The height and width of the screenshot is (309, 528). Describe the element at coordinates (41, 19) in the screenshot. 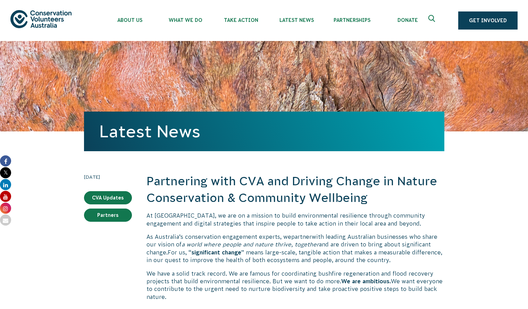

I see `img: logo.svg` at that location.